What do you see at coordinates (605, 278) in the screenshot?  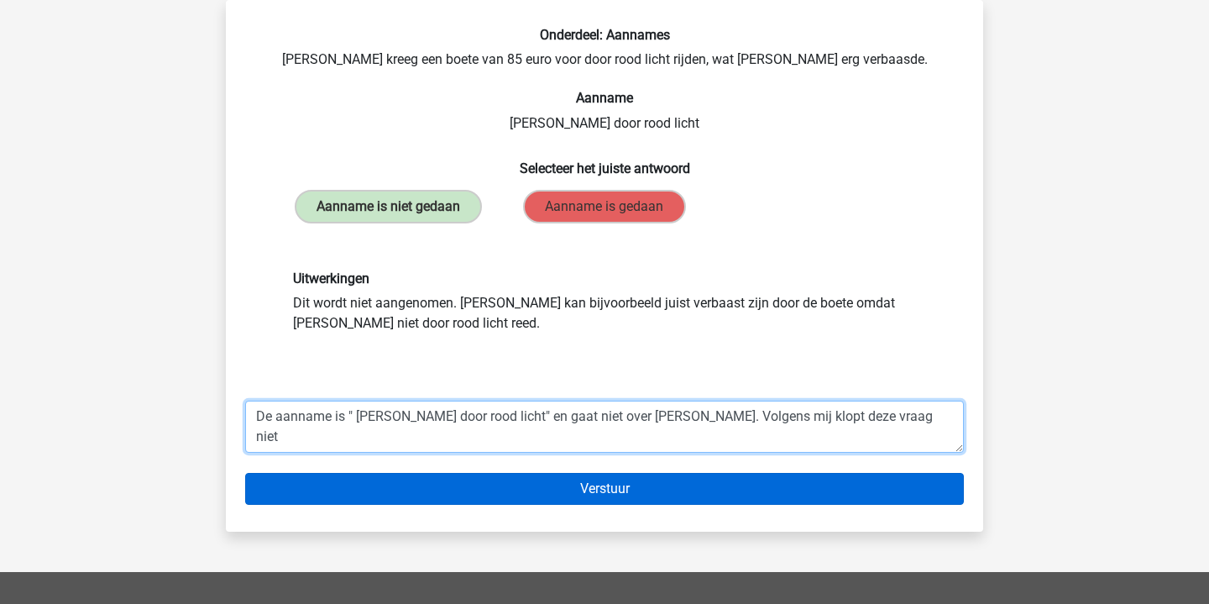 I see `h6: Uitwerkingen` at bounding box center [605, 278].